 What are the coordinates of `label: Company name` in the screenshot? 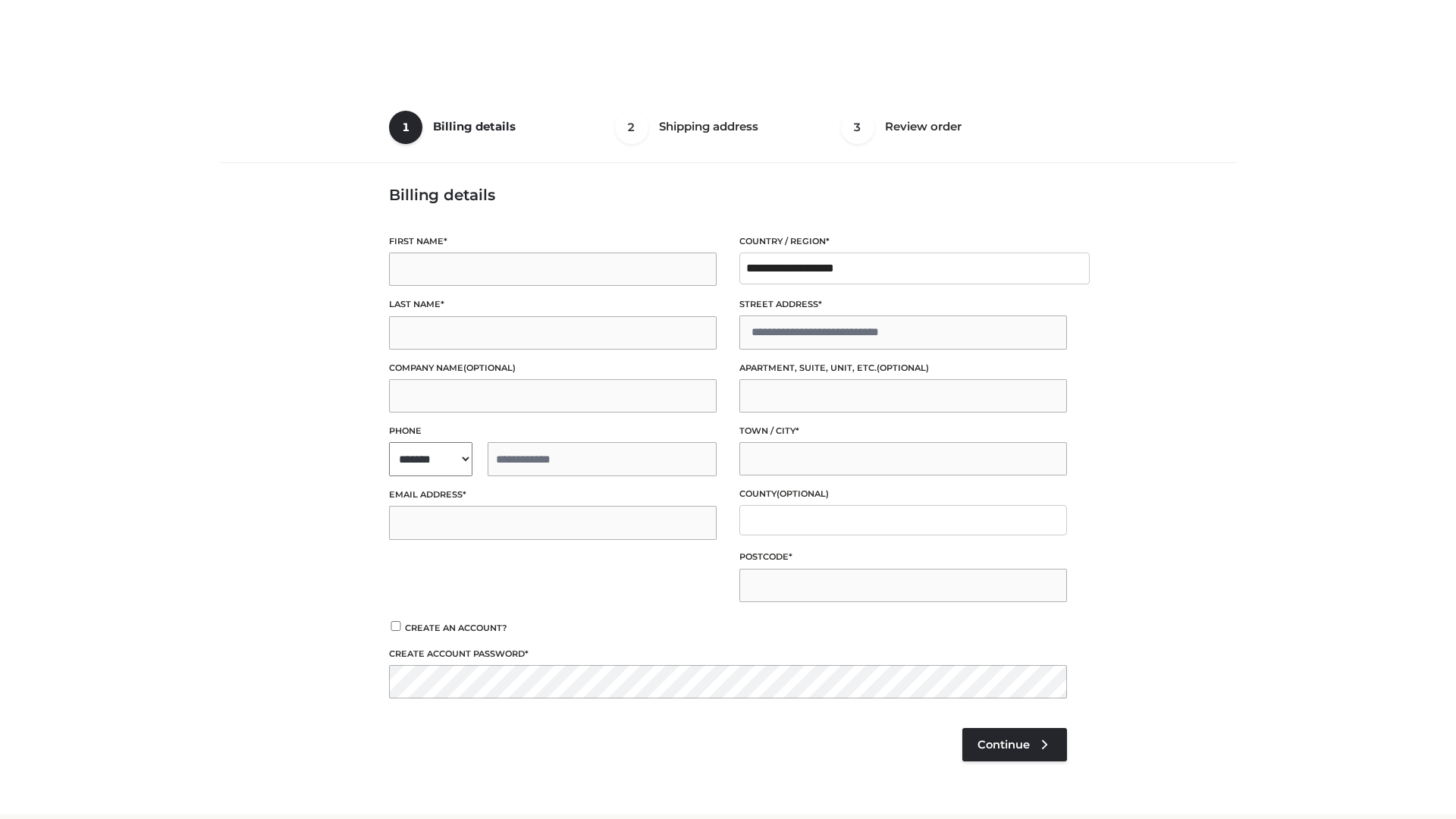 It's located at (553, 368).